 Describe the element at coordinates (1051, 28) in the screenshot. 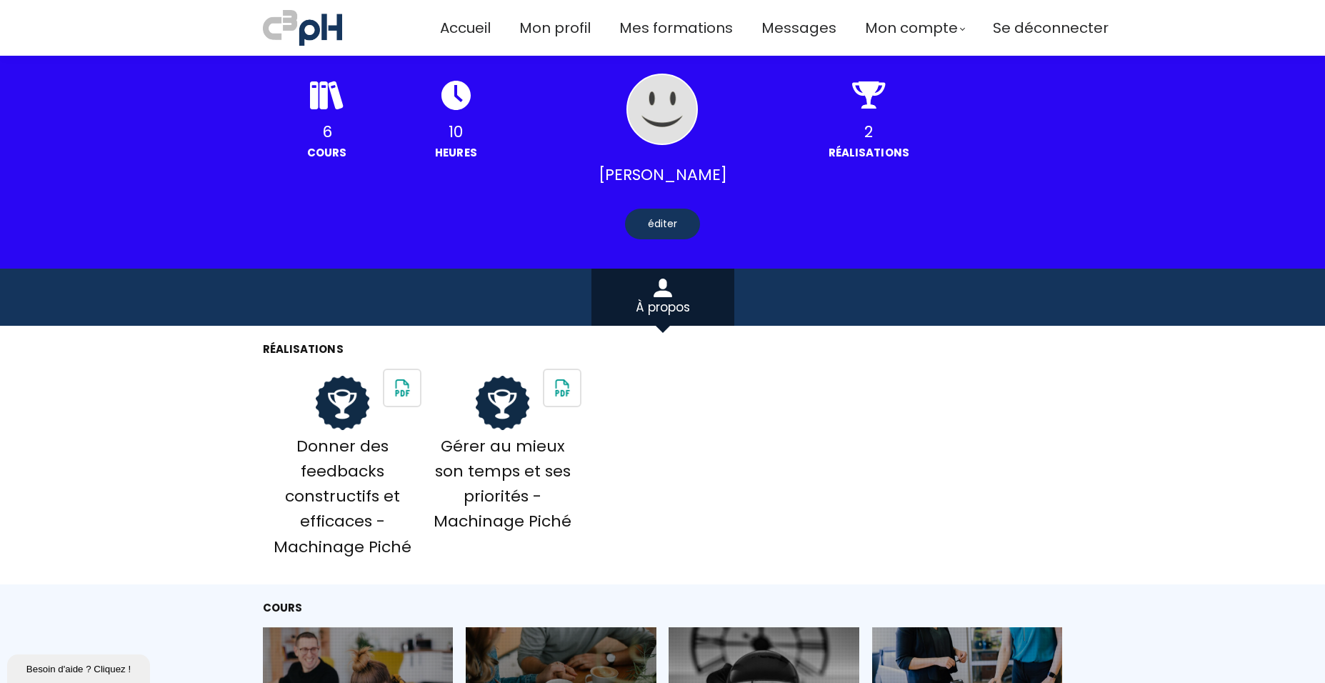

I see `span: Se déconnecter` at that location.